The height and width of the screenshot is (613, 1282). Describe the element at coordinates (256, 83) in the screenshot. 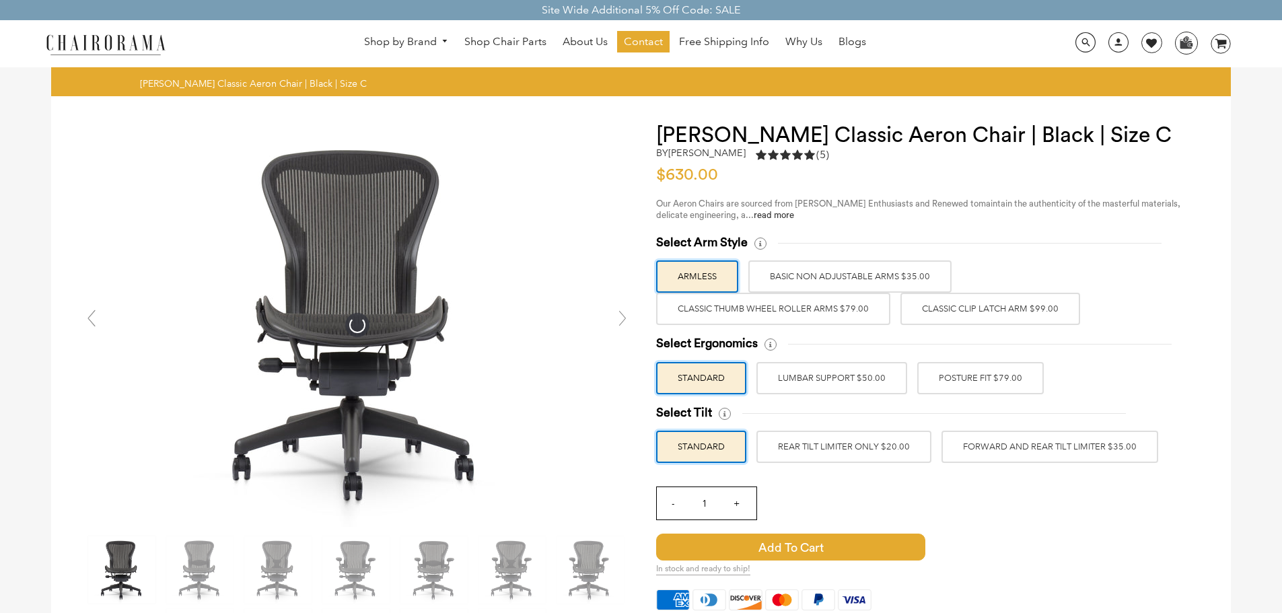

I see `nav: breadcrumbs` at that location.